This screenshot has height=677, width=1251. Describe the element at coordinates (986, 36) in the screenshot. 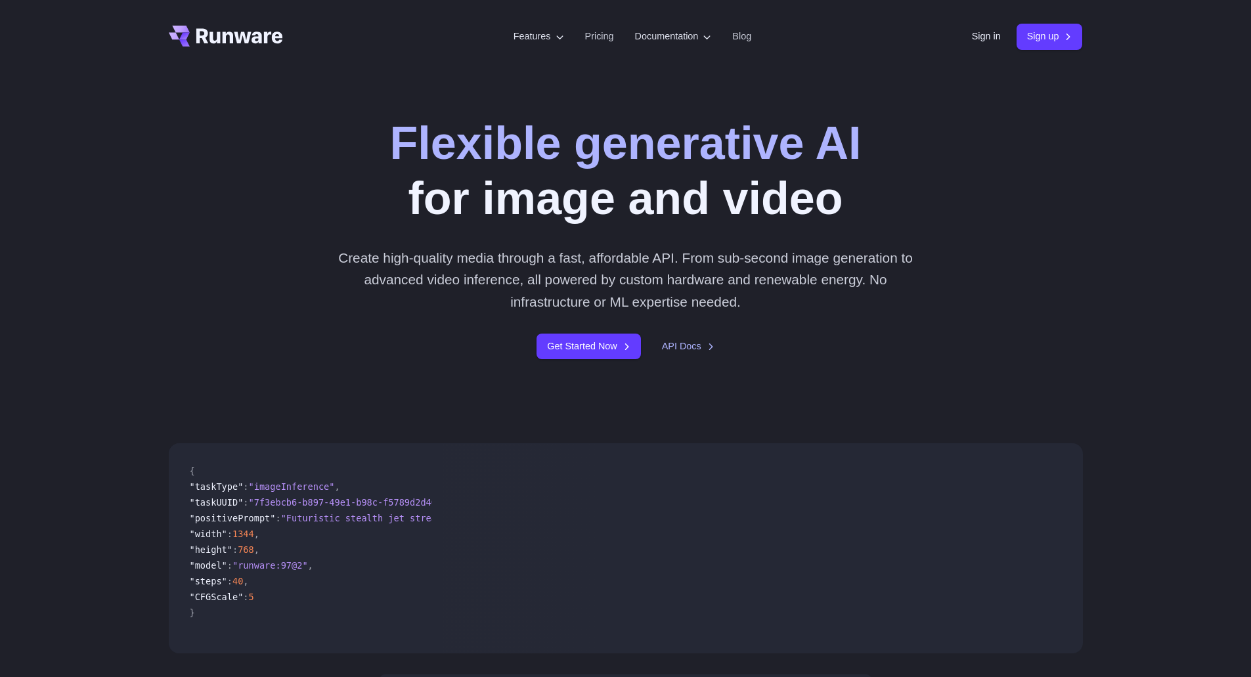

I see `a: Sign in` at that location.